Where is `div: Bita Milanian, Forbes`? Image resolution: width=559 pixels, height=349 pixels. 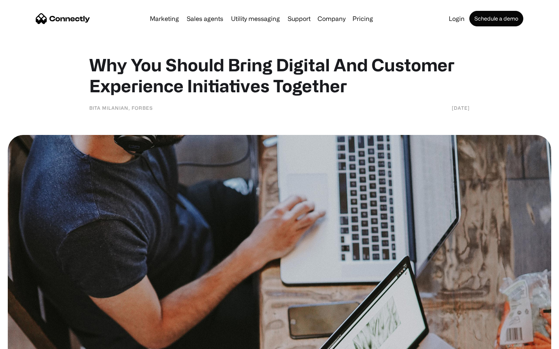 div: Bita Milanian, Forbes is located at coordinates (121, 108).